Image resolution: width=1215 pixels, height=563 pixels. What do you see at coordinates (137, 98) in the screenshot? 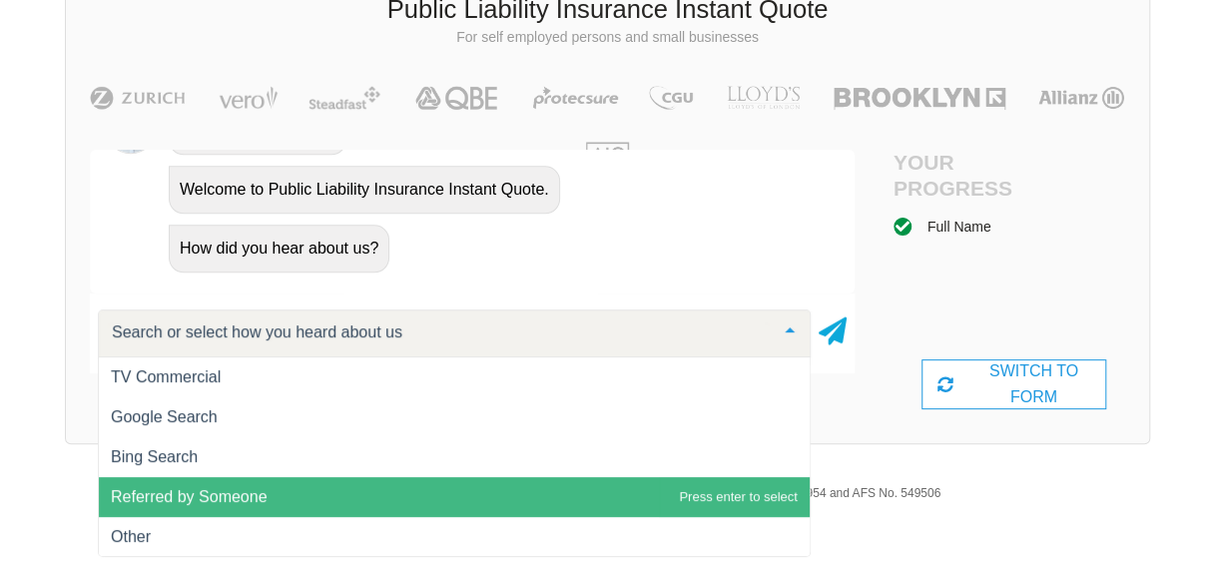
I see `img: Zurich | Public Liability Insurance` at bounding box center [137, 98].